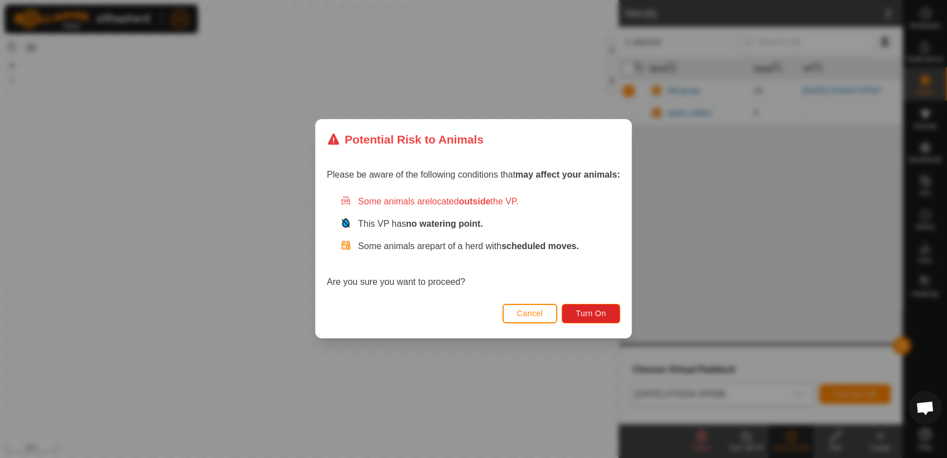  I want to click on span: located the VP., so click(474, 201).